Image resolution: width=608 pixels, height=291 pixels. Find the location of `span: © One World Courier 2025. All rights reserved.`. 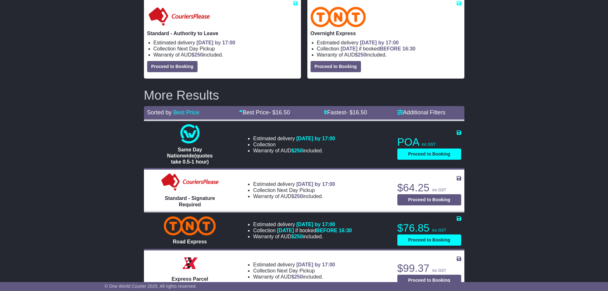

span: © One World Courier 2025. All rights reserved. is located at coordinates (151, 286).